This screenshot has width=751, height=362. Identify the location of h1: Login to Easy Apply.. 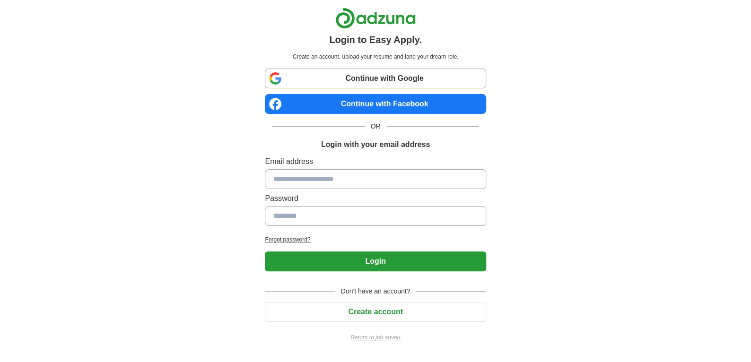
(375, 40).